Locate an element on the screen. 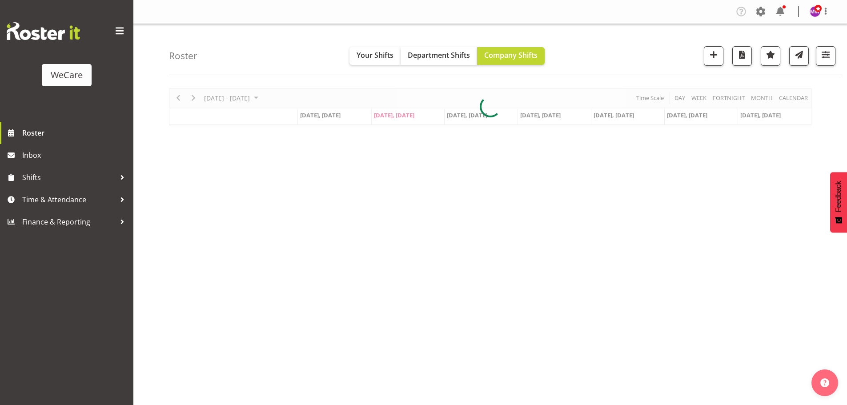  img: help-xxl-2.png is located at coordinates (825, 383).